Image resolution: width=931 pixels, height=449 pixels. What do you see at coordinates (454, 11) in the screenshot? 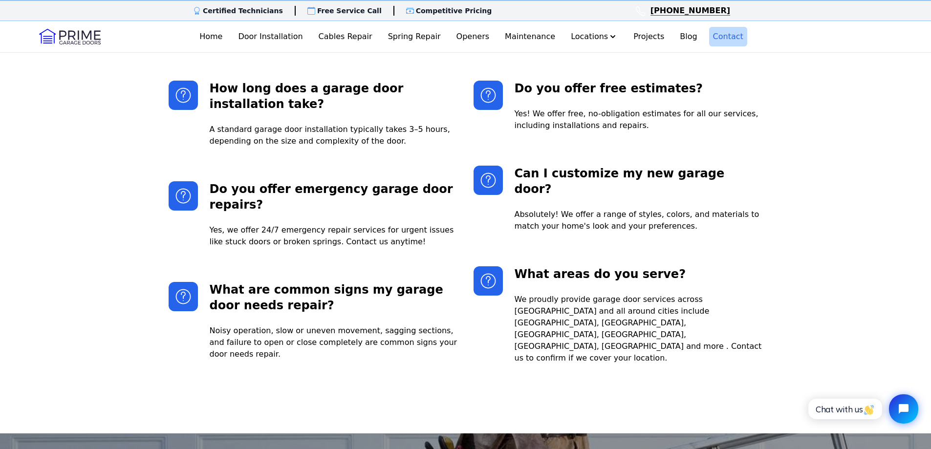
I see `p: Competitive Pricing` at bounding box center [454, 11].